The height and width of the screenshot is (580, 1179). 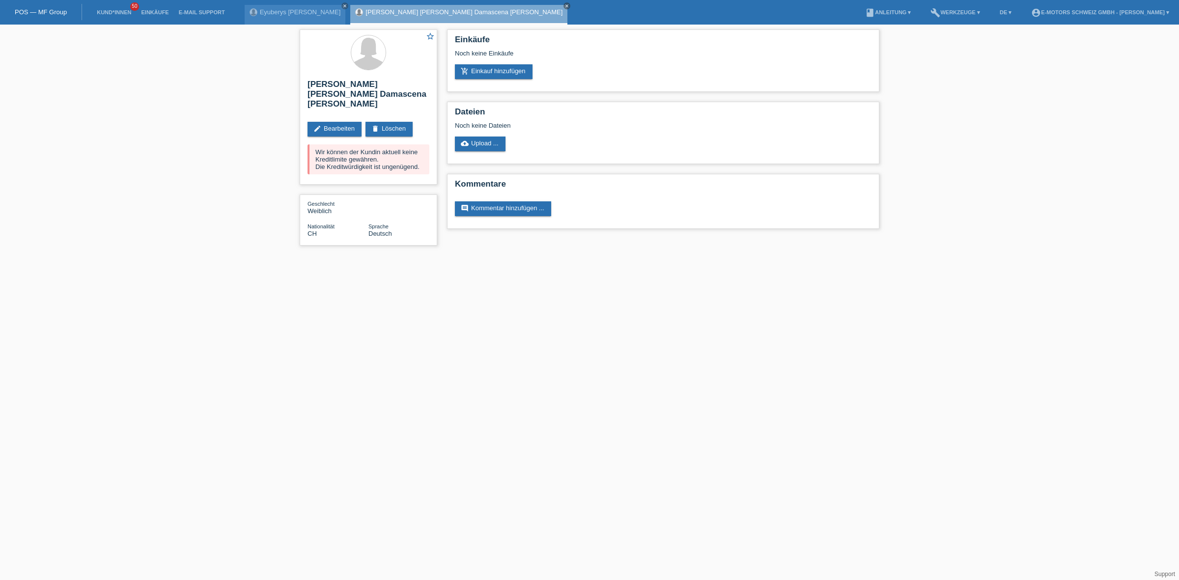 I want to click on i: add_shopping_cart, so click(x=465, y=71).